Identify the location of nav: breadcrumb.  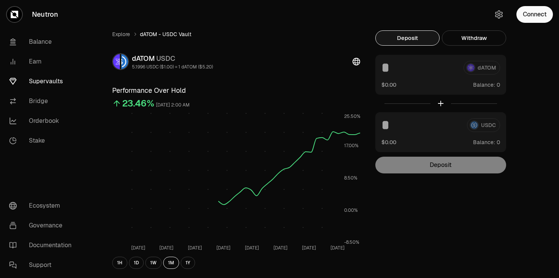
(236, 34).